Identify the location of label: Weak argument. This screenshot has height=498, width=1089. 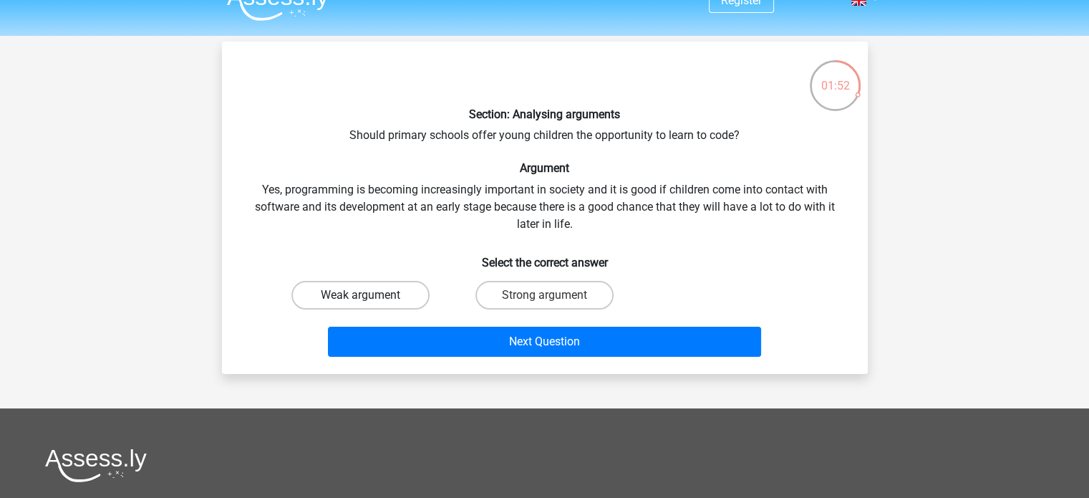
(360, 295).